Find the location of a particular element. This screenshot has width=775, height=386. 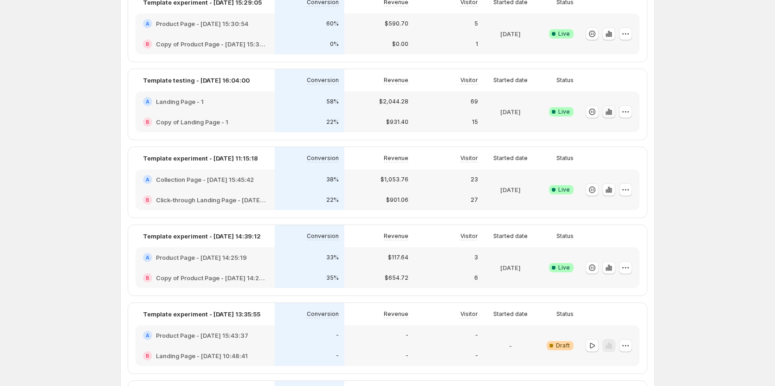

p: 58% is located at coordinates (332, 102).